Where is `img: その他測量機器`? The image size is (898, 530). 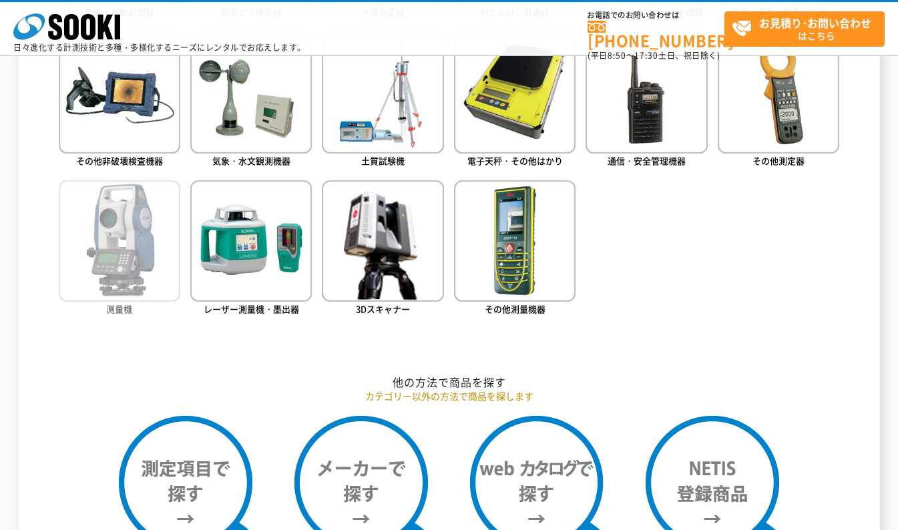 img: その他測量機器 is located at coordinates (515, 241).